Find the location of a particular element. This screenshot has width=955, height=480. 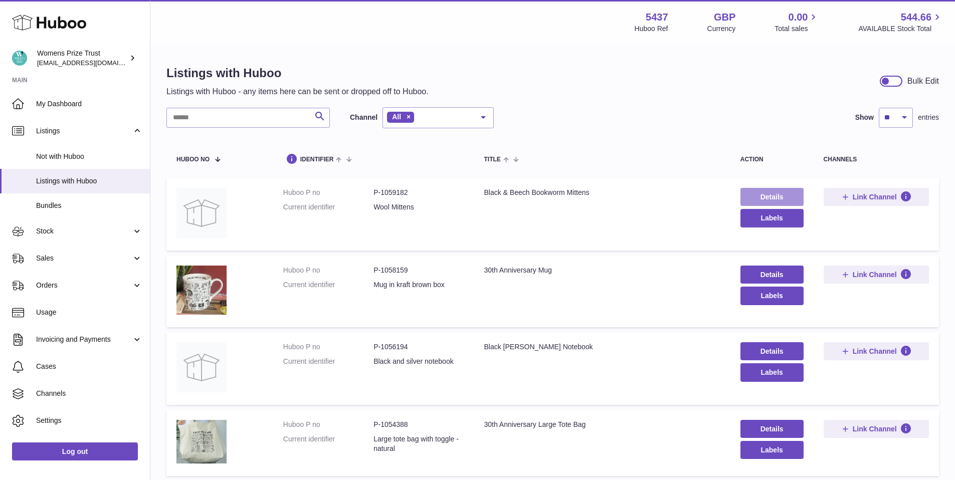

span: Channels is located at coordinates (89, 394).